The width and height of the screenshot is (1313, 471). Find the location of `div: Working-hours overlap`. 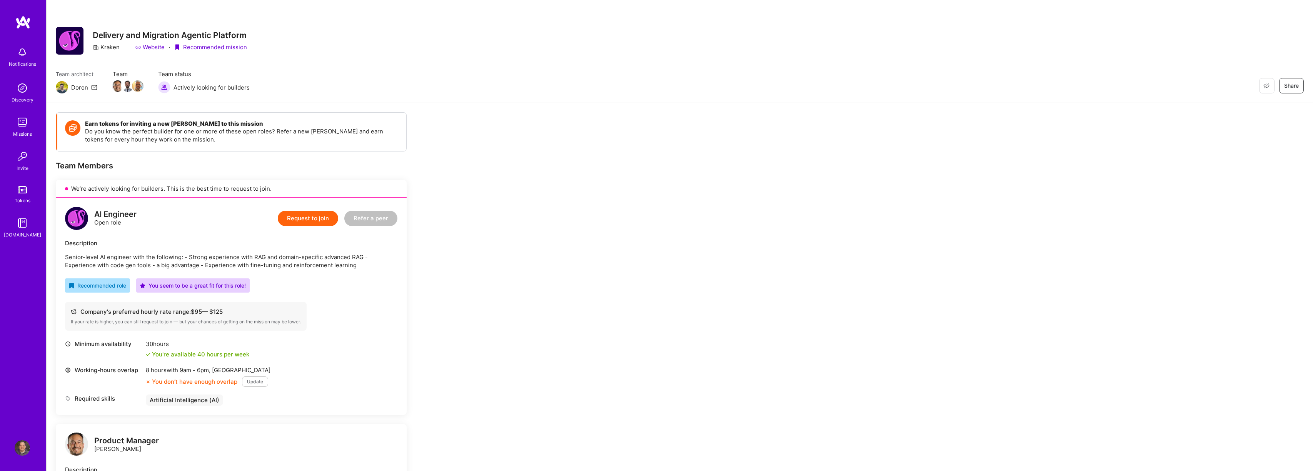

div: Working-hours overlap is located at coordinates (103, 370).